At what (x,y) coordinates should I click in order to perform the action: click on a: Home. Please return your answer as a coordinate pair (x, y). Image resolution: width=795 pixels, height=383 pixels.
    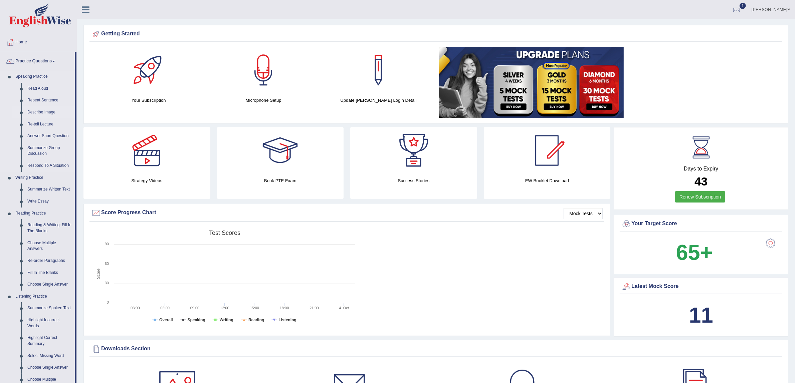
    Looking at the image, I should click on (38, 41).